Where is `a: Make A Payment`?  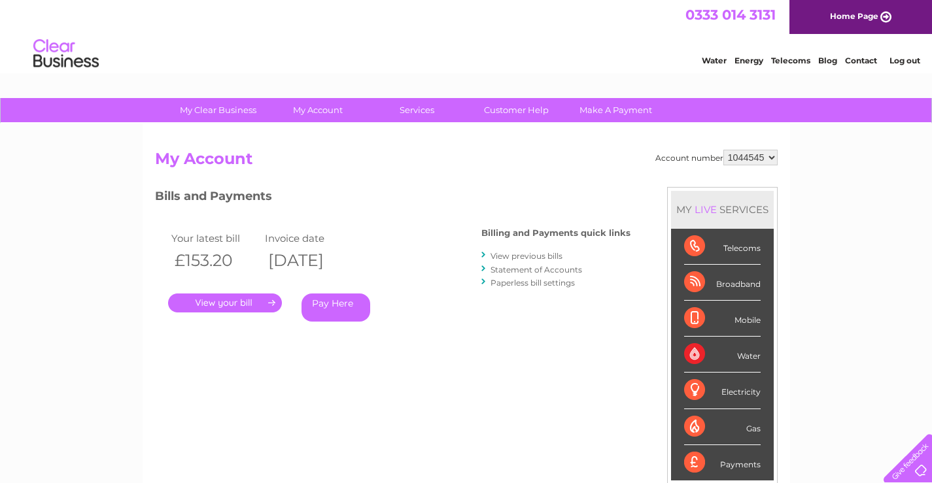 a: Make A Payment is located at coordinates (615, 110).